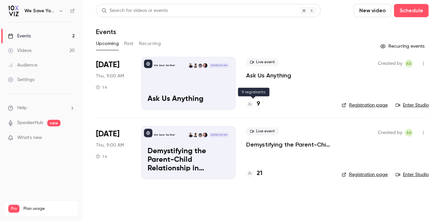 This screenshot has height=221, width=442. What do you see at coordinates (49, 209) in the screenshot?
I see `span: Plan usage` at bounding box center [49, 209].